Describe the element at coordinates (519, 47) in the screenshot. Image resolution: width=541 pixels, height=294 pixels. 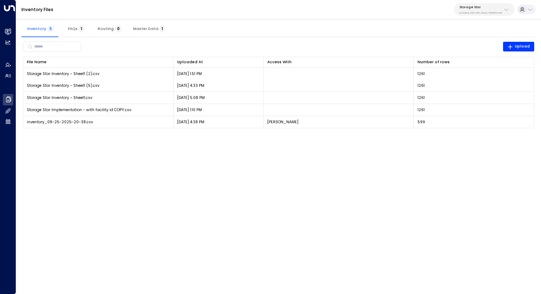
I see `span: Upload` at that location.